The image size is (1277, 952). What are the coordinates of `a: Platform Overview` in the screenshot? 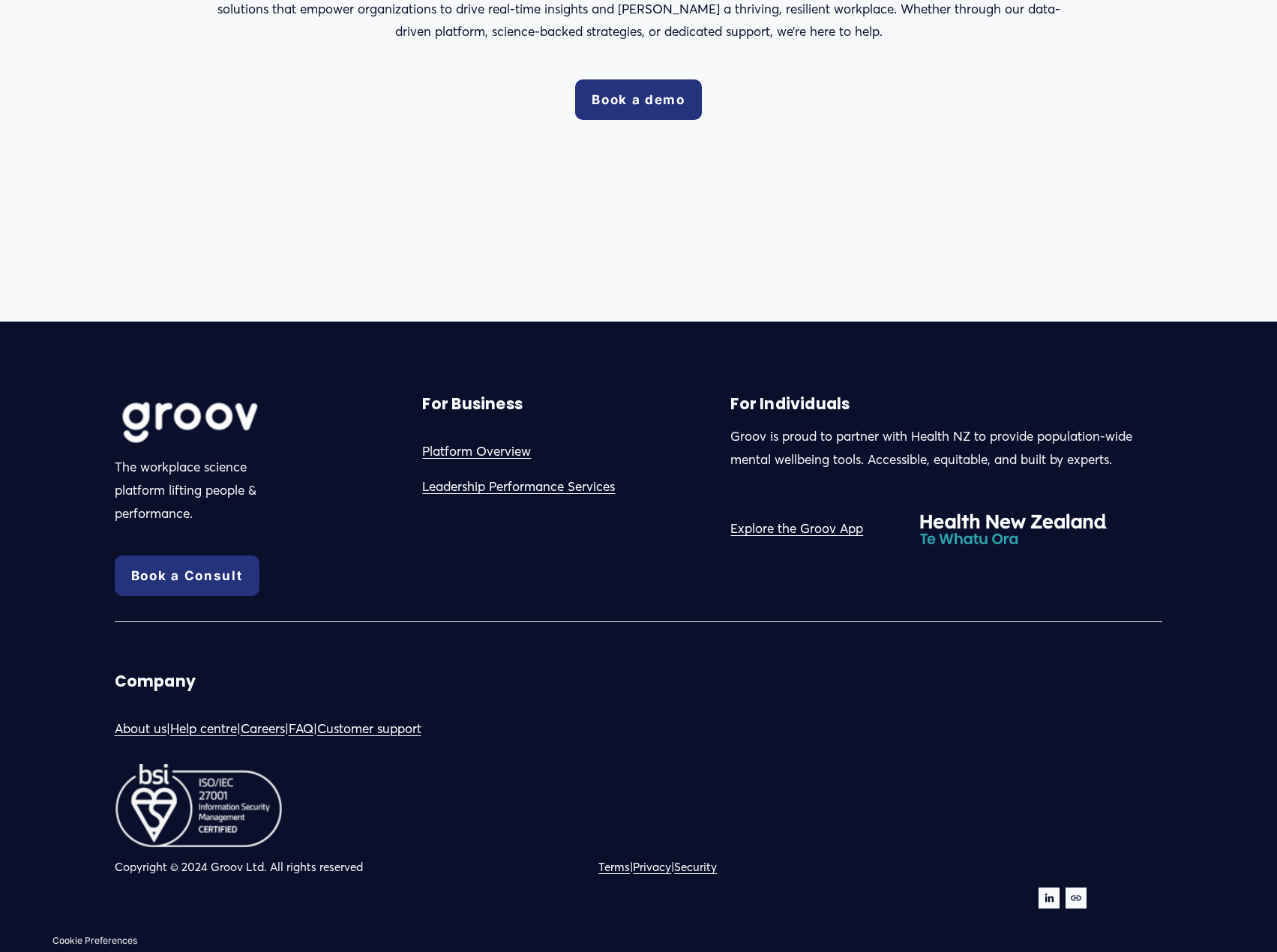 It's located at (476, 451).